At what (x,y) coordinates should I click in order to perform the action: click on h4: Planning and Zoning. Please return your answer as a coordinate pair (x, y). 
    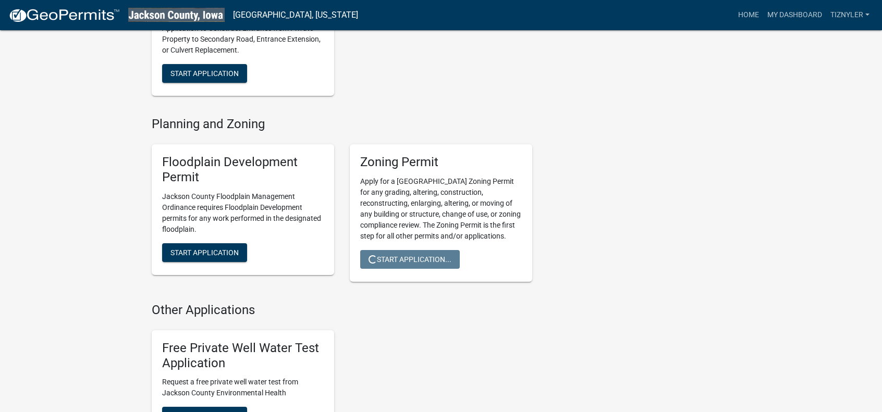
    Looking at the image, I should click on (342, 124).